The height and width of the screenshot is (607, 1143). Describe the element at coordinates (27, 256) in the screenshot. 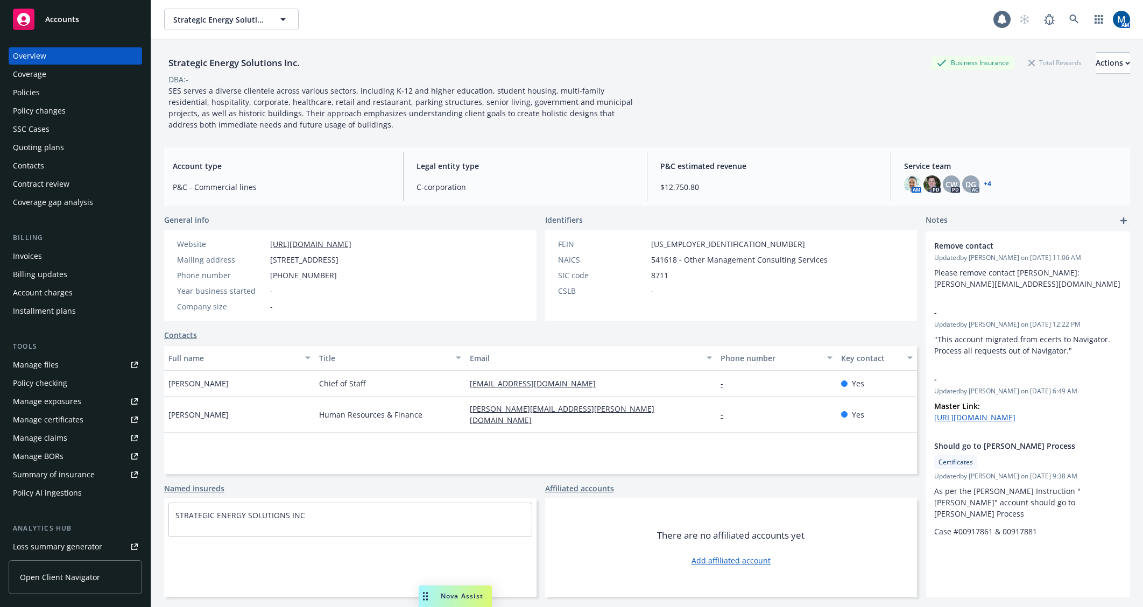

I see `div: Invoices` at that location.